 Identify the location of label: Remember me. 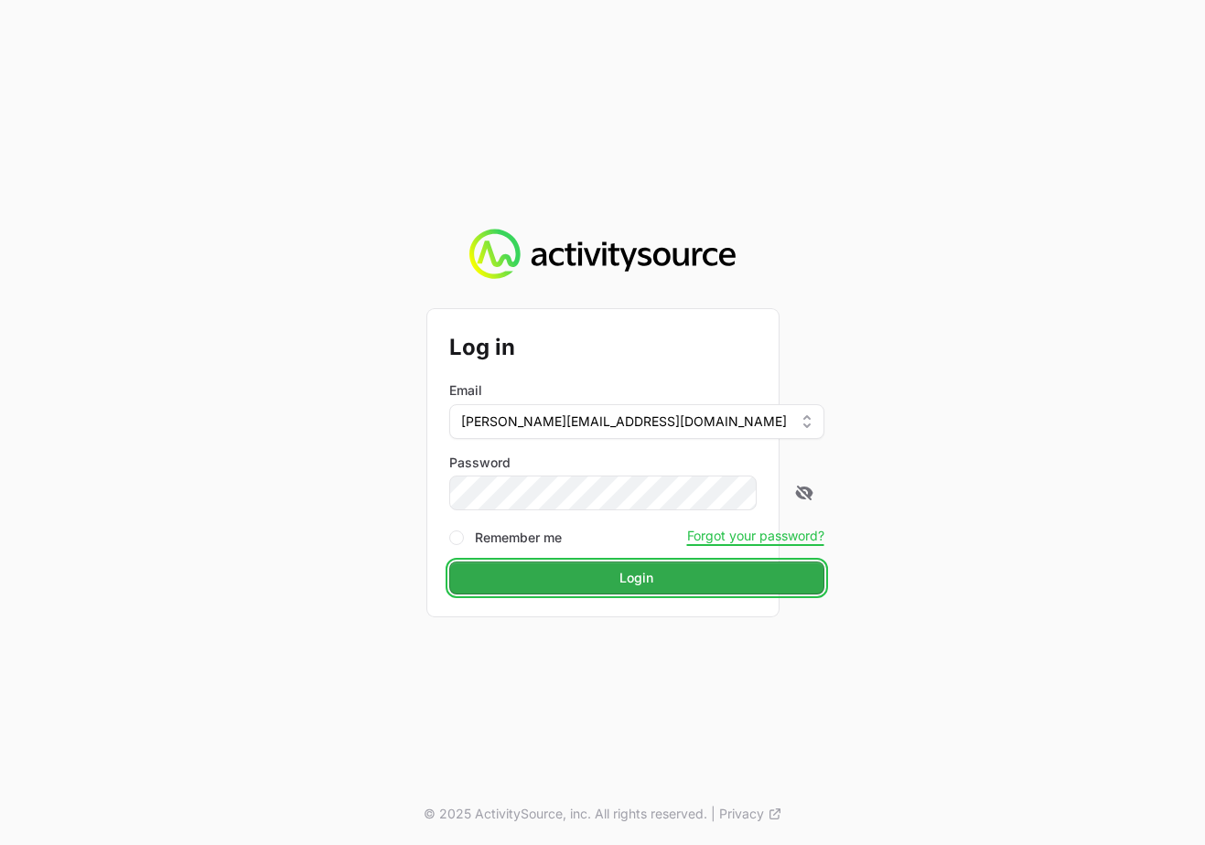
(518, 538).